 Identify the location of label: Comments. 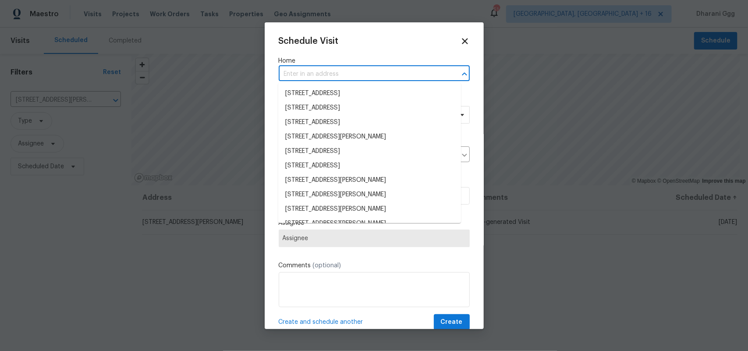
(374, 265).